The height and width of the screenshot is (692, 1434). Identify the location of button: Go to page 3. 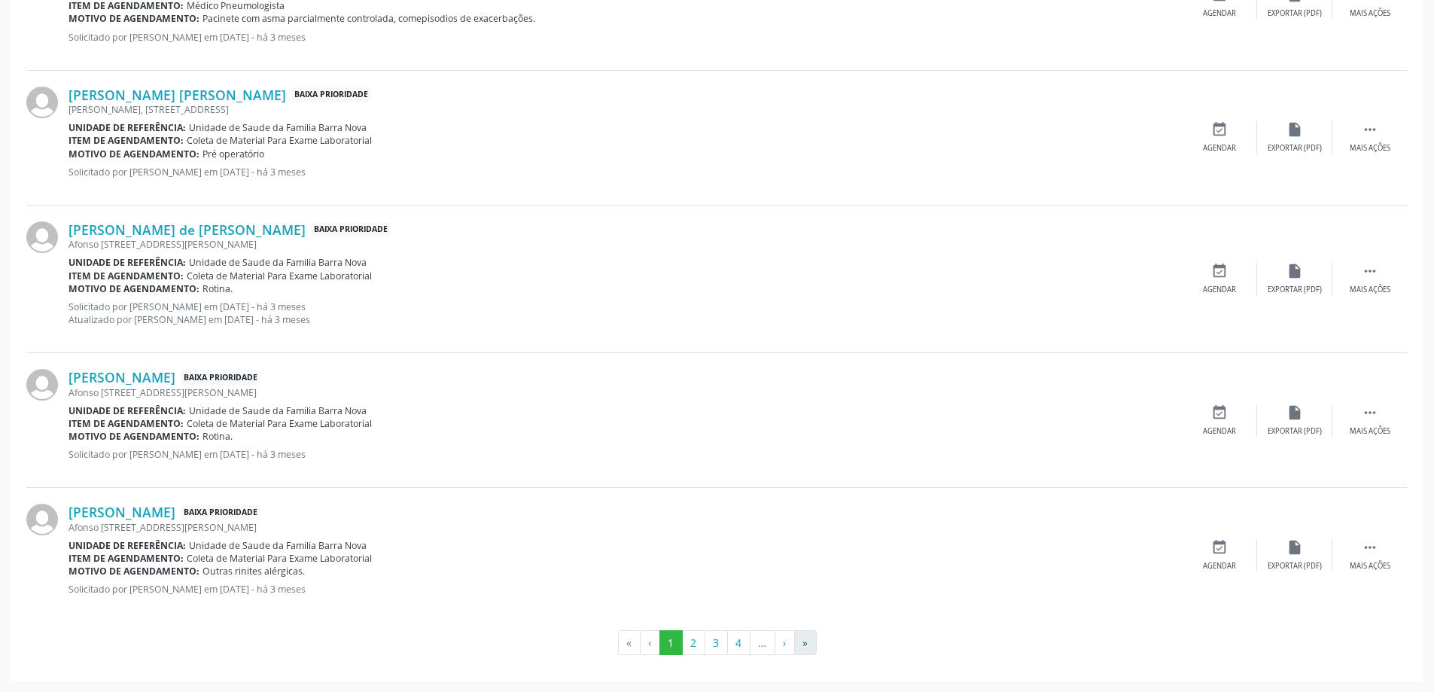
(716, 643).